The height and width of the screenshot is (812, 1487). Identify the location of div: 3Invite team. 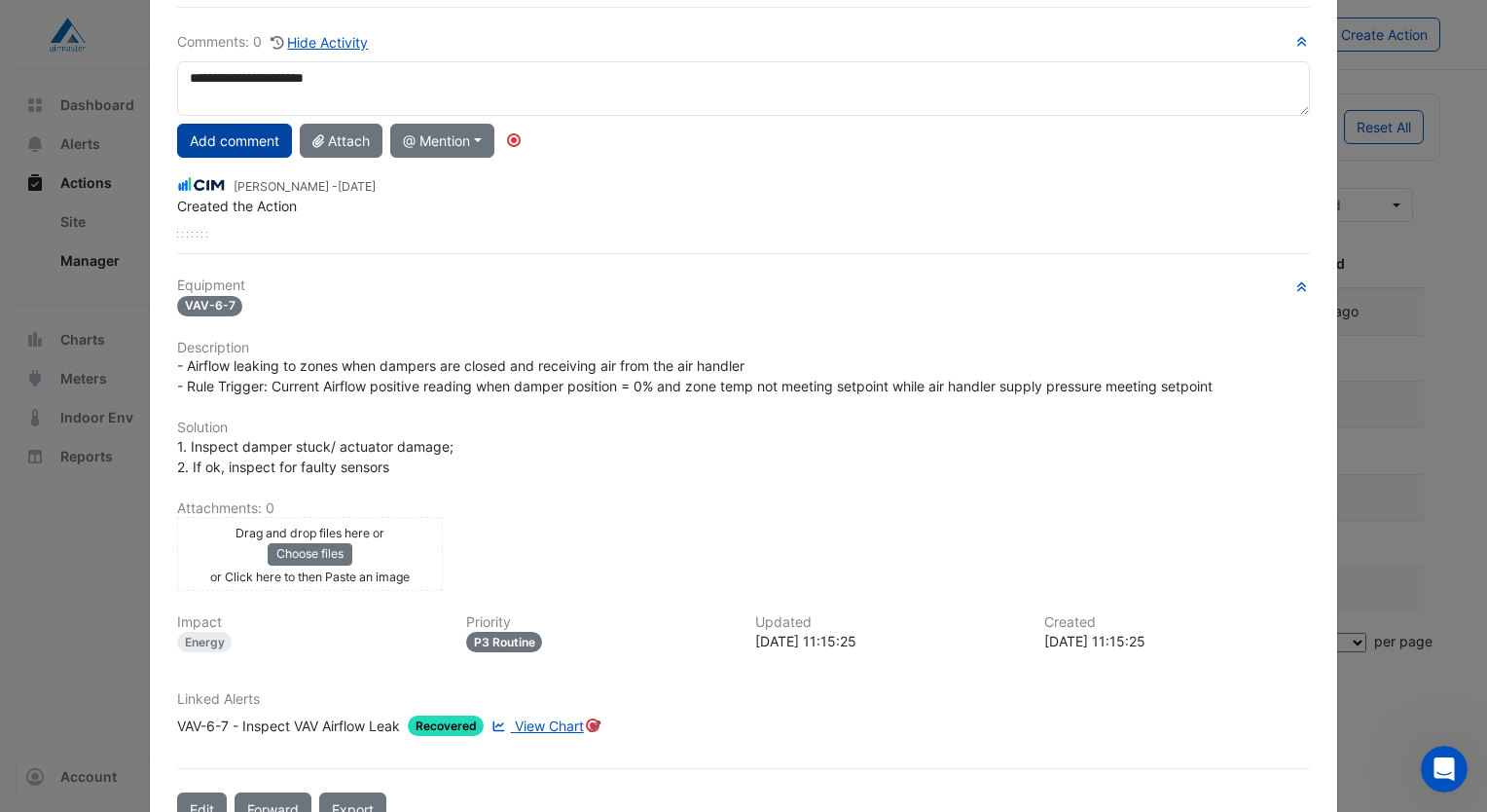
(195, 371).